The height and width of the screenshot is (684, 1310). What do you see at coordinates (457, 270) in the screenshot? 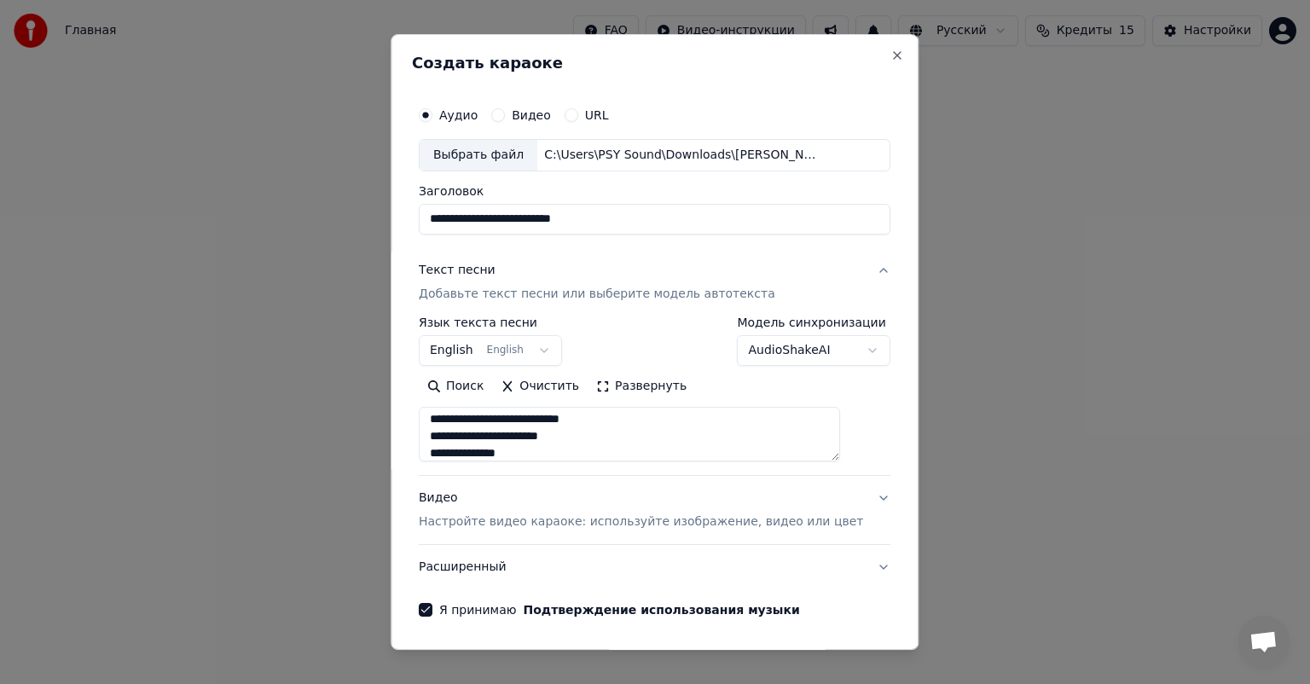
I see `div: Текст песни` at bounding box center [457, 270].